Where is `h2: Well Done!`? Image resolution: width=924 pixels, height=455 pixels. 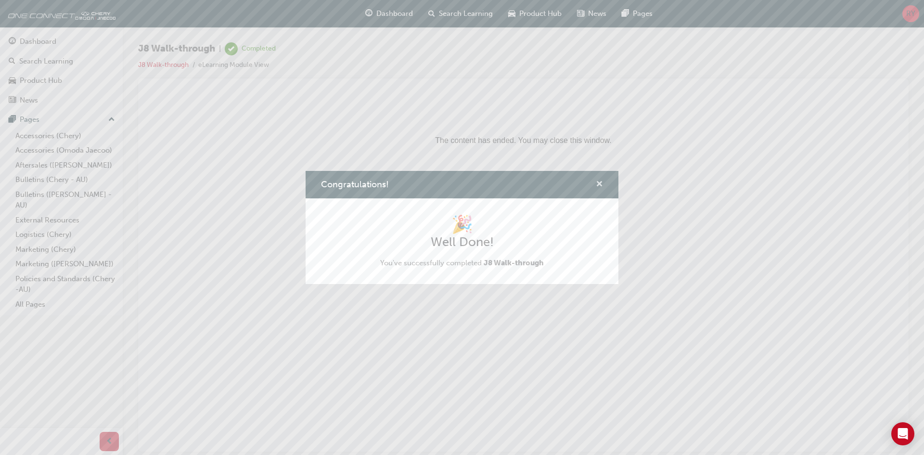
h2: Well Done! is located at coordinates (462, 242).